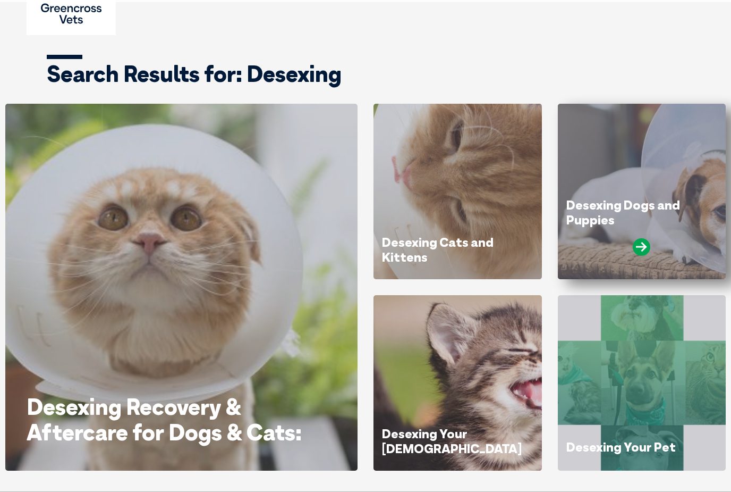 This screenshot has width=731, height=492. I want to click on h1: Search Results for: Desexing, so click(366, 74).